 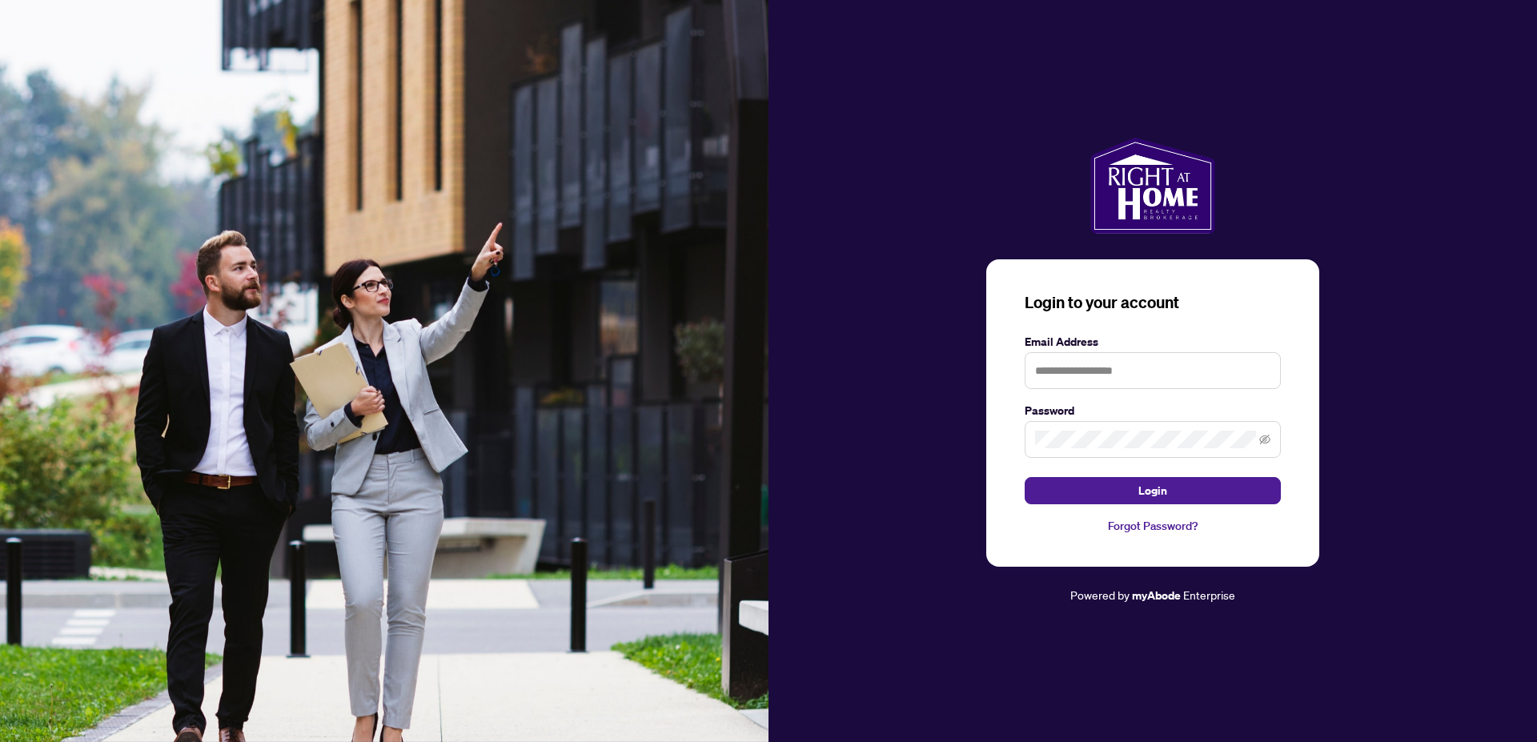 I want to click on span: eye-invisible, so click(x=1265, y=440).